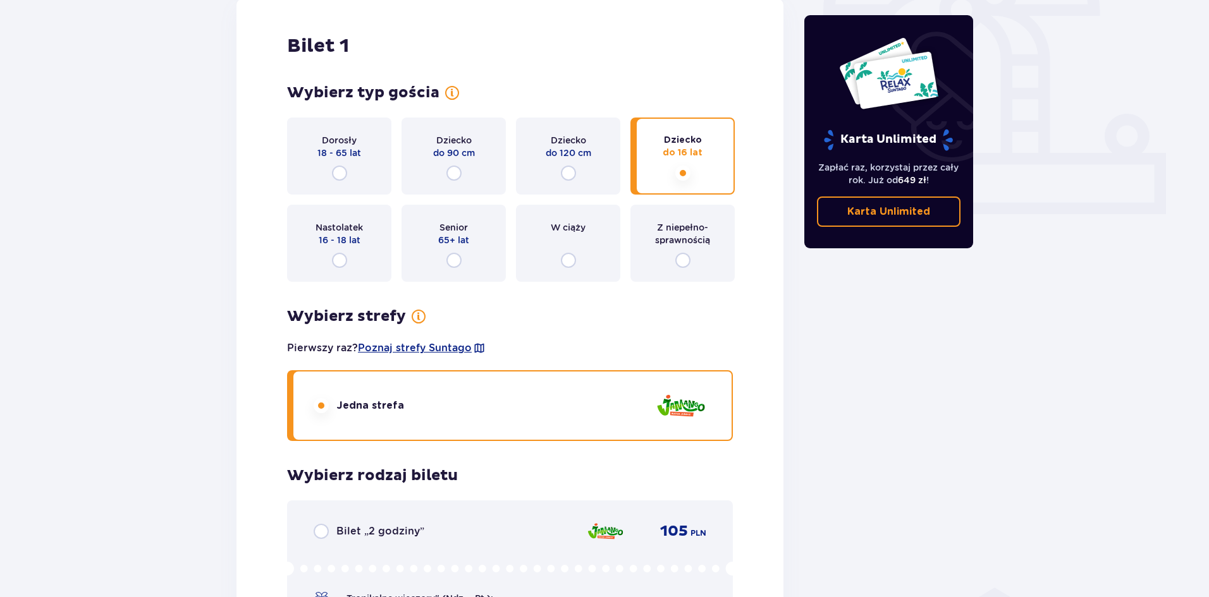 This screenshot has width=1209, height=597. I want to click on p: Zapłać raz, korzystaj przez cały rok. Już od !, so click(889, 174).